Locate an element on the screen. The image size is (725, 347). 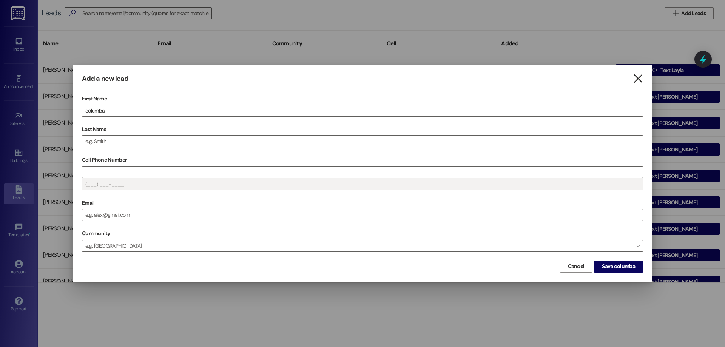
input: e.g. alex@gmail.com is located at coordinates (362, 215).